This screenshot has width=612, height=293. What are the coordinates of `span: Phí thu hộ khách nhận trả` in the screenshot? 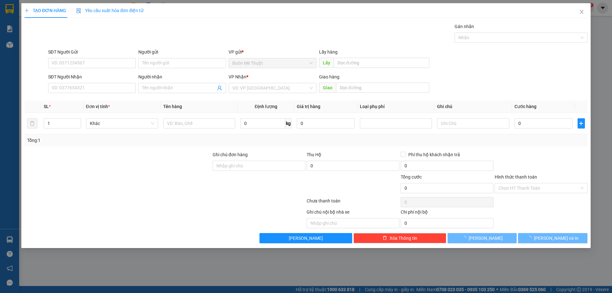 It's located at (434, 155).